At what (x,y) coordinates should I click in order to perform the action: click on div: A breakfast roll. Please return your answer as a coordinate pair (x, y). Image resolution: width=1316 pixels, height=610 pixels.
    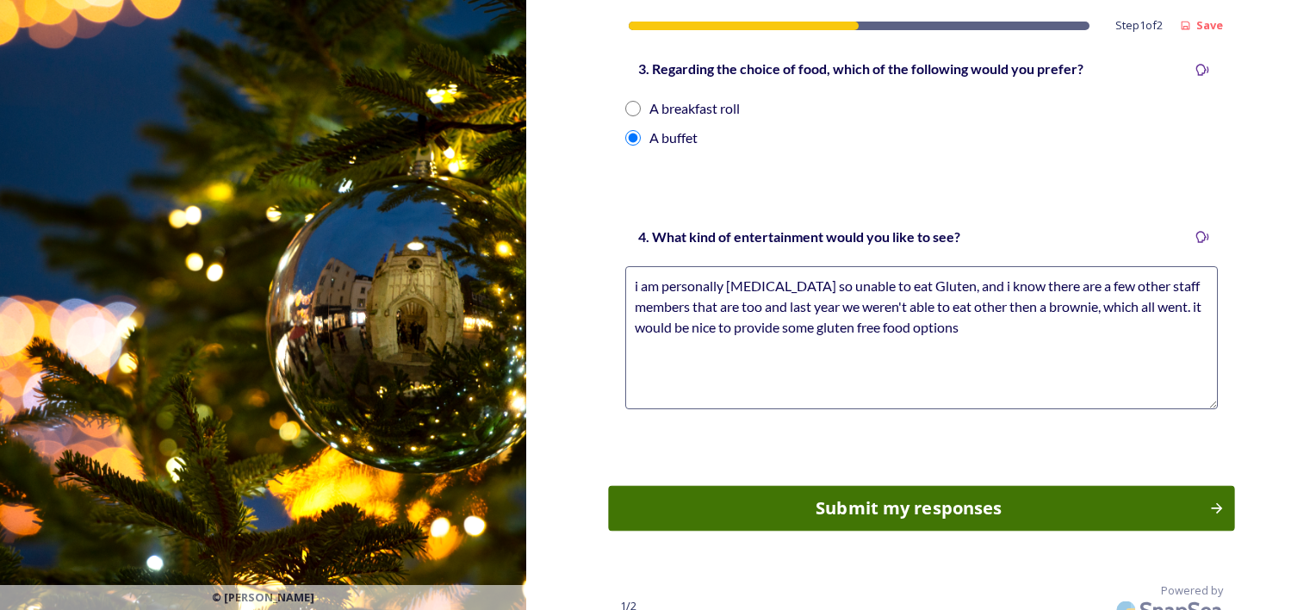
    Looking at the image, I should click on (694, 108).